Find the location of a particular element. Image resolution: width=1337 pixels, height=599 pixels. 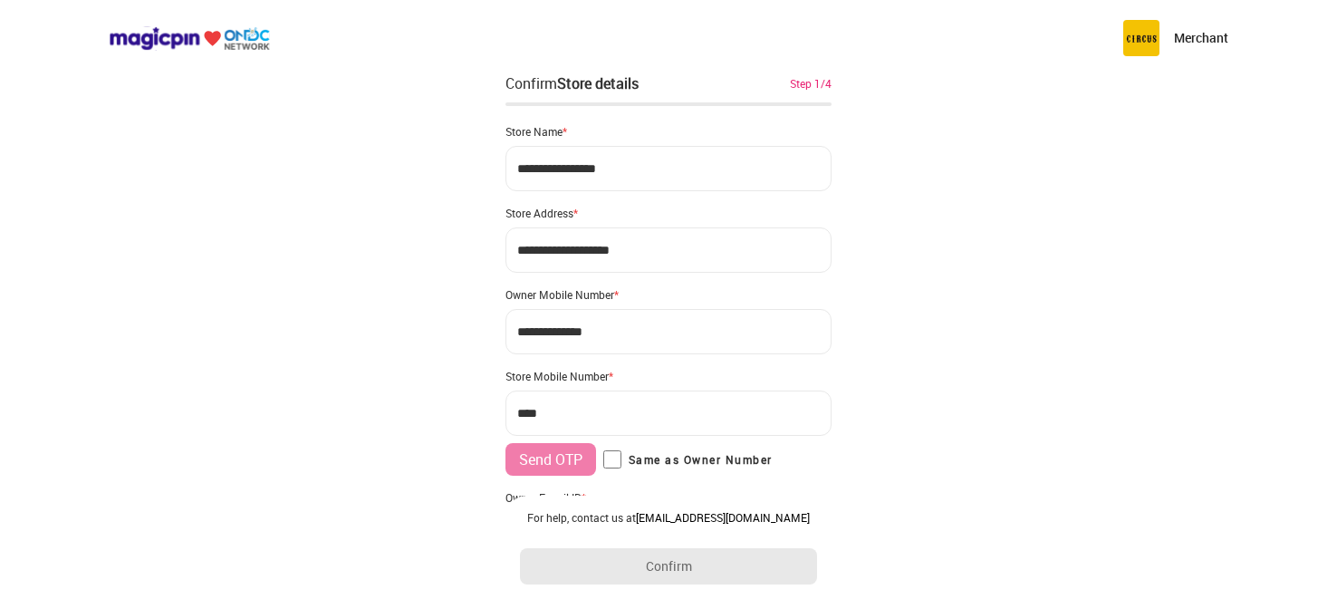

div: For help, contact us at is located at coordinates (668, 517).